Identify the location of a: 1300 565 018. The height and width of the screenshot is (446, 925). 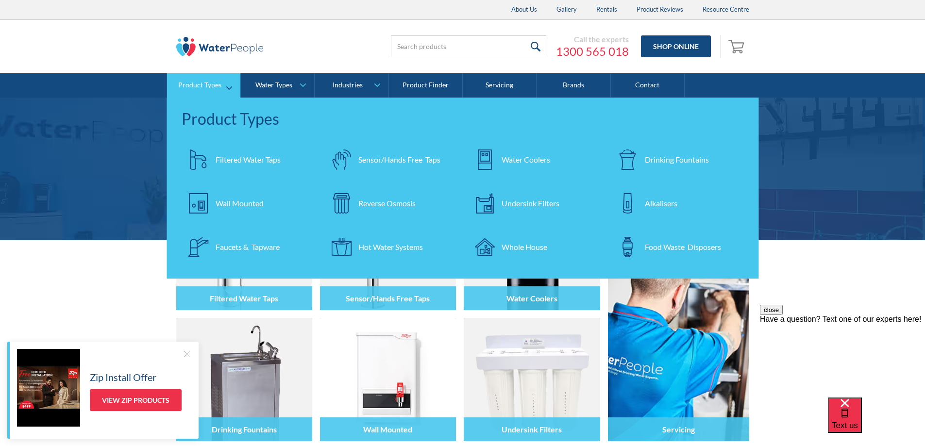
(592, 51).